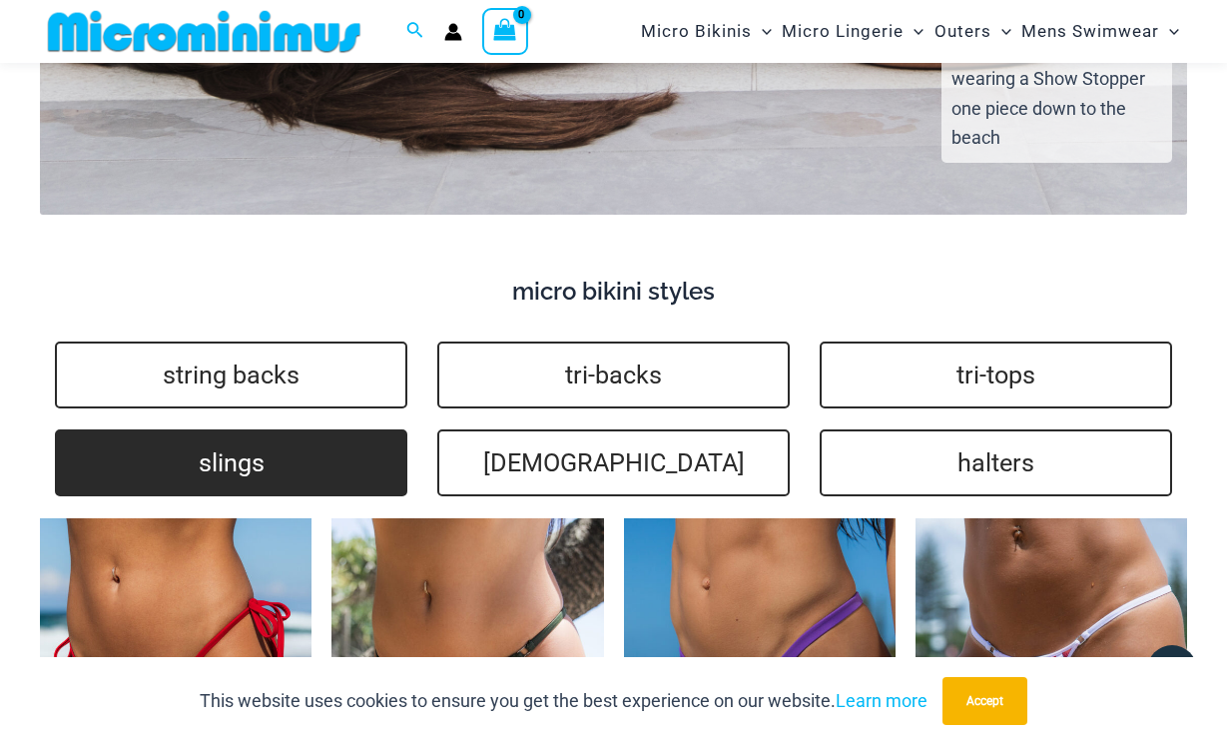  What do you see at coordinates (984, 701) in the screenshot?
I see `button: Accept` at bounding box center [984, 701].